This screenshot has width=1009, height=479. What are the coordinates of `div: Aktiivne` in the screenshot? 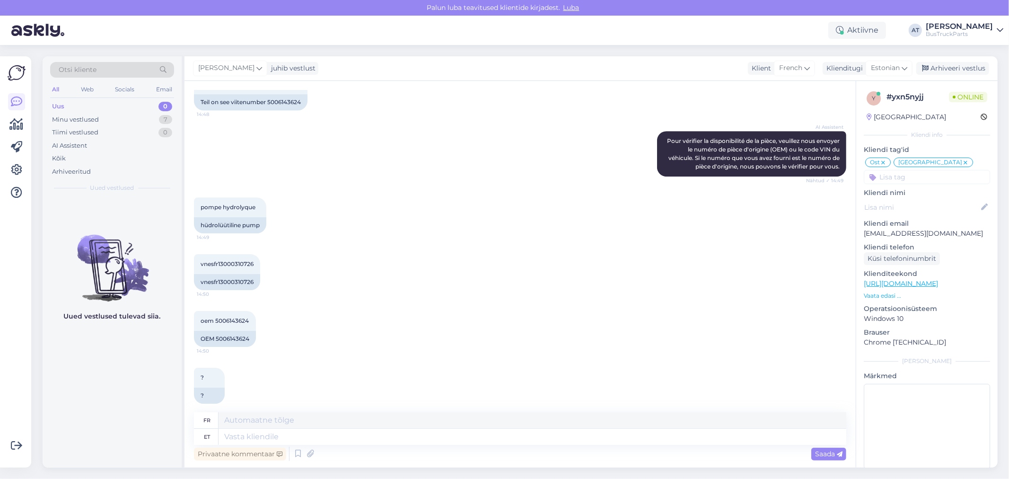 It's located at (857, 30).